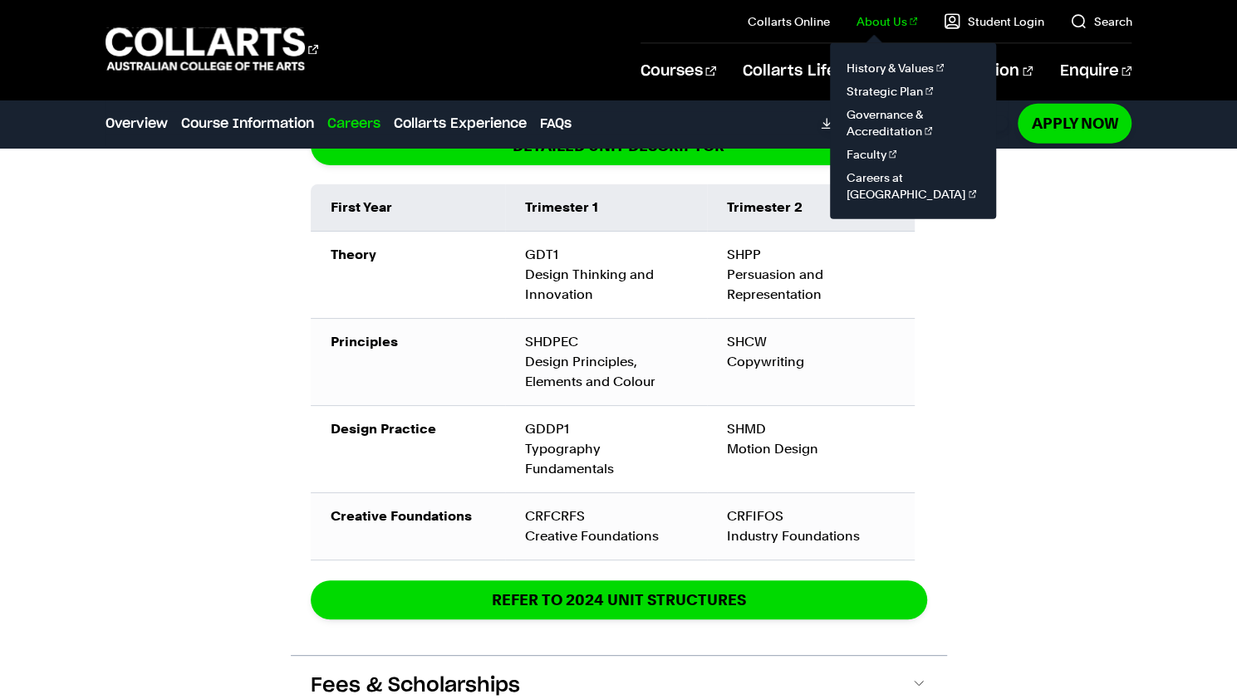  Describe the element at coordinates (354, 124) in the screenshot. I see `a: Careers` at that location.